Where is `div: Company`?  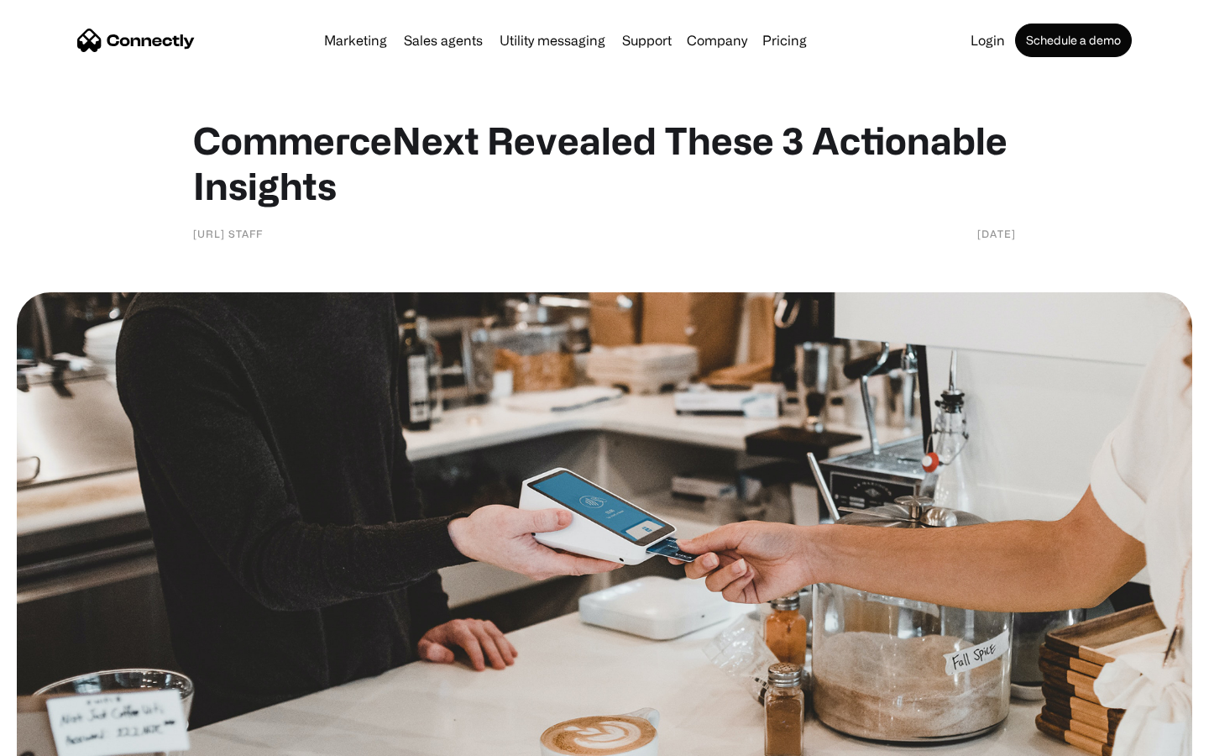 div: Company is located at coordinates (717, 40).